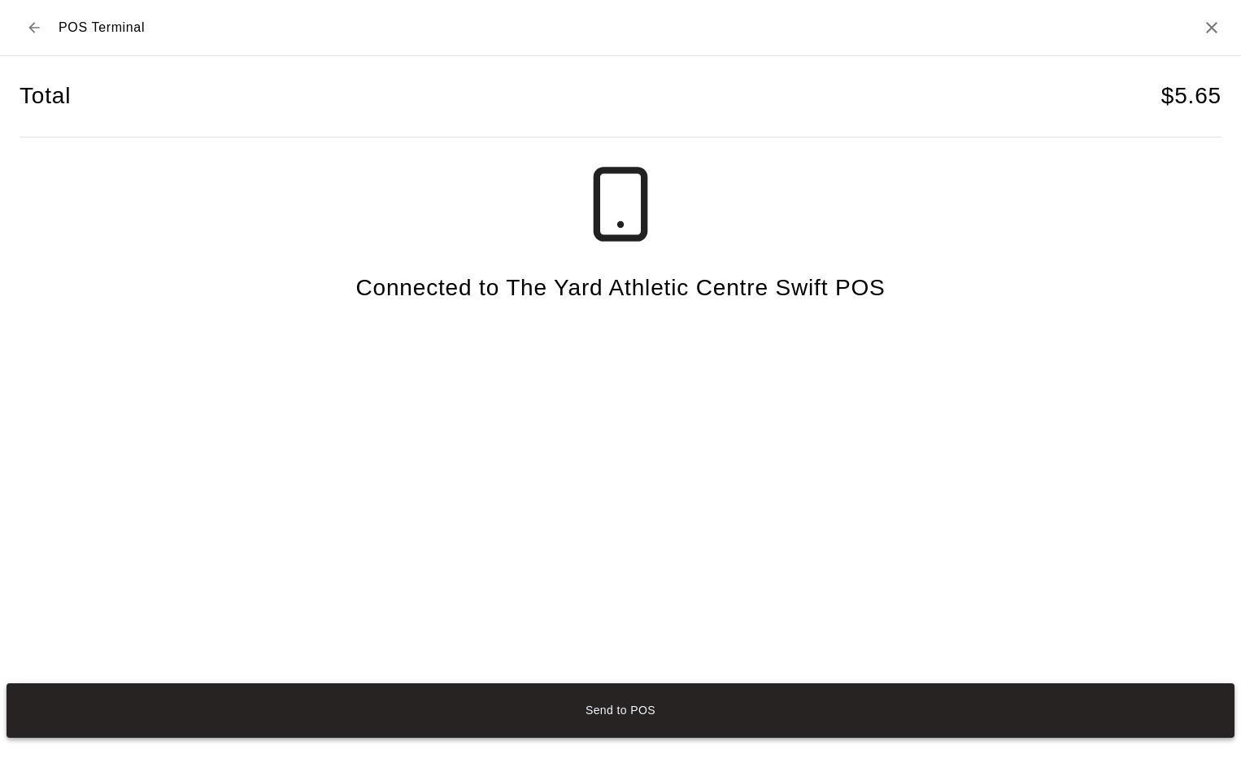 Image resolution: width=1241 pixels, height=776 pixels. Describe the element at coordinates (45, 96) in the screenshot. I see `h4: Total` at that location.